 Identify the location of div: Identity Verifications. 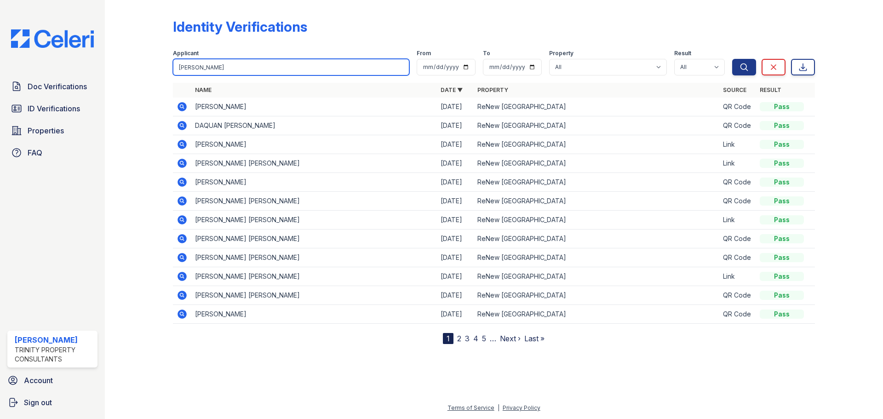
(240, 27).